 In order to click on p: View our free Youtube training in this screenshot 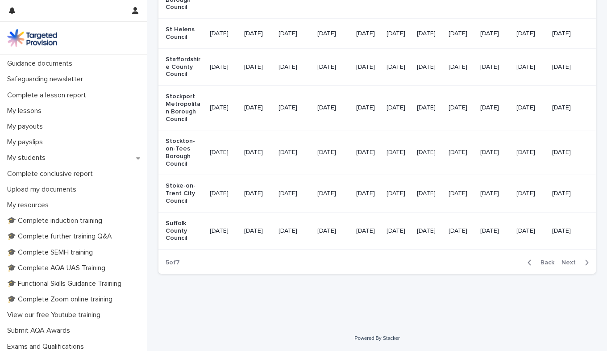, I will do `click(55, 315)`.